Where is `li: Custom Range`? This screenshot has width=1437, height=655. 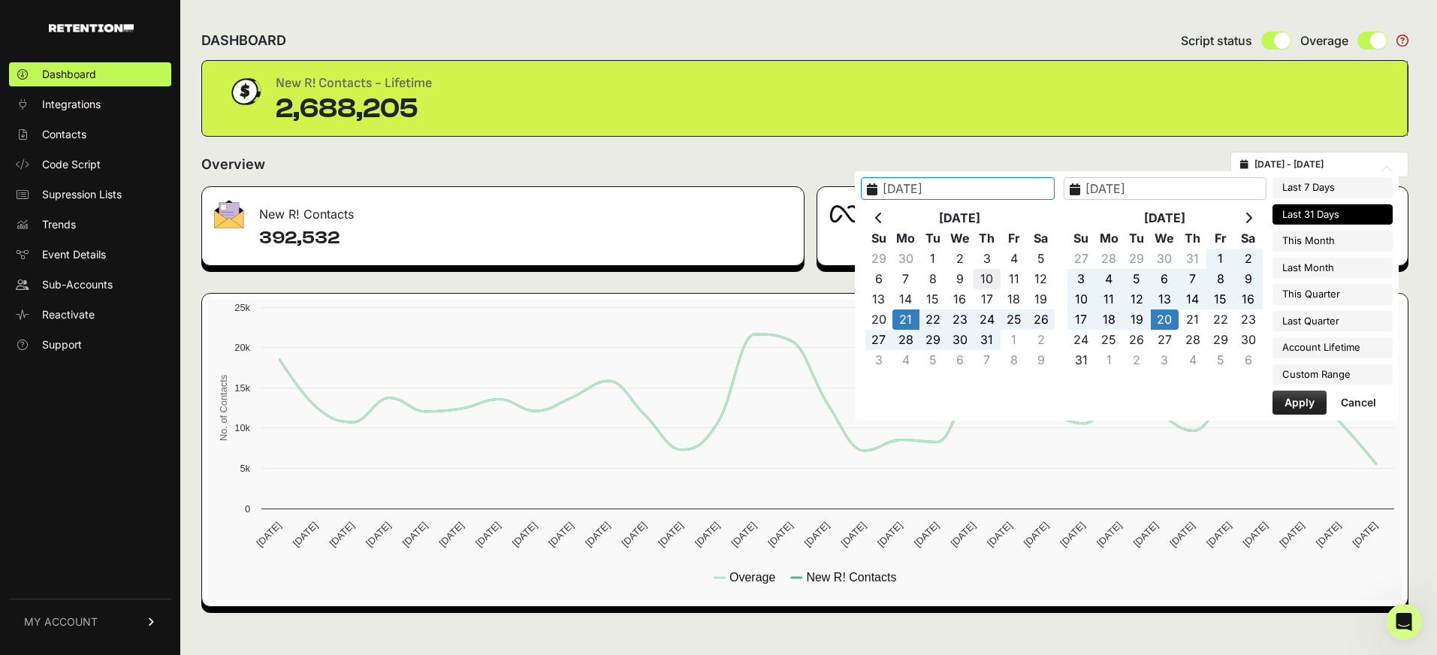 li: Custom Range is located at coordinates (1332, 375).